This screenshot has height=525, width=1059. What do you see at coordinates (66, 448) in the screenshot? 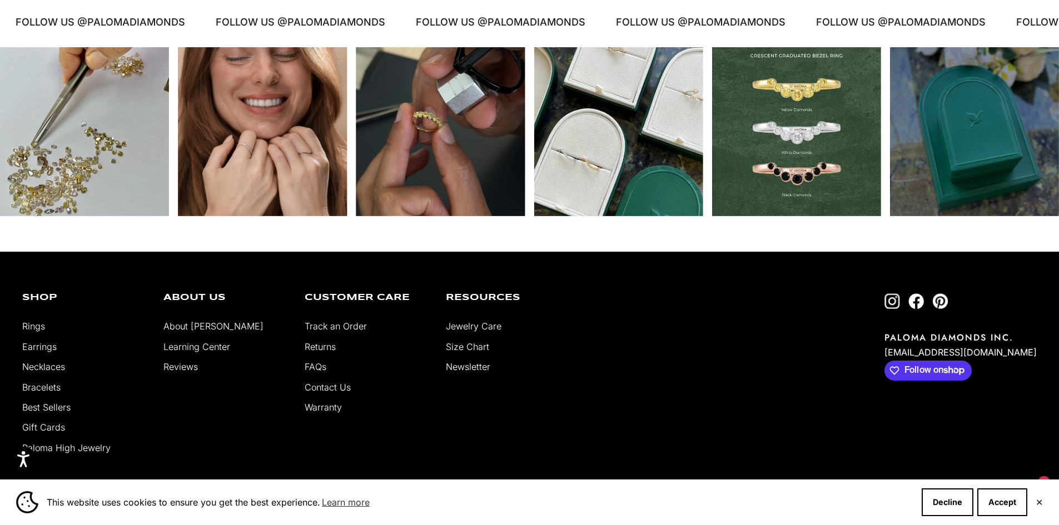
I see `a: Paloma High Jewelry` at bounding box center [66, 448].